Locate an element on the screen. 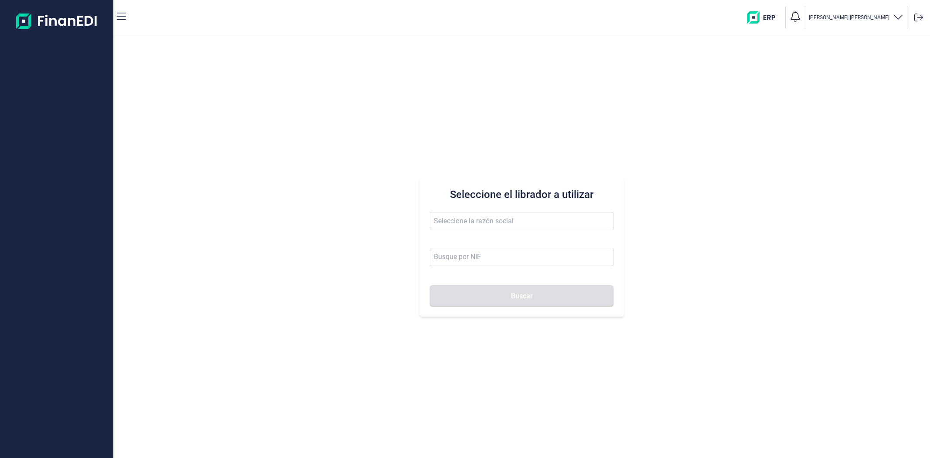  h3: Seleccione el librador a utilizar is located at coordinates (521, 194).